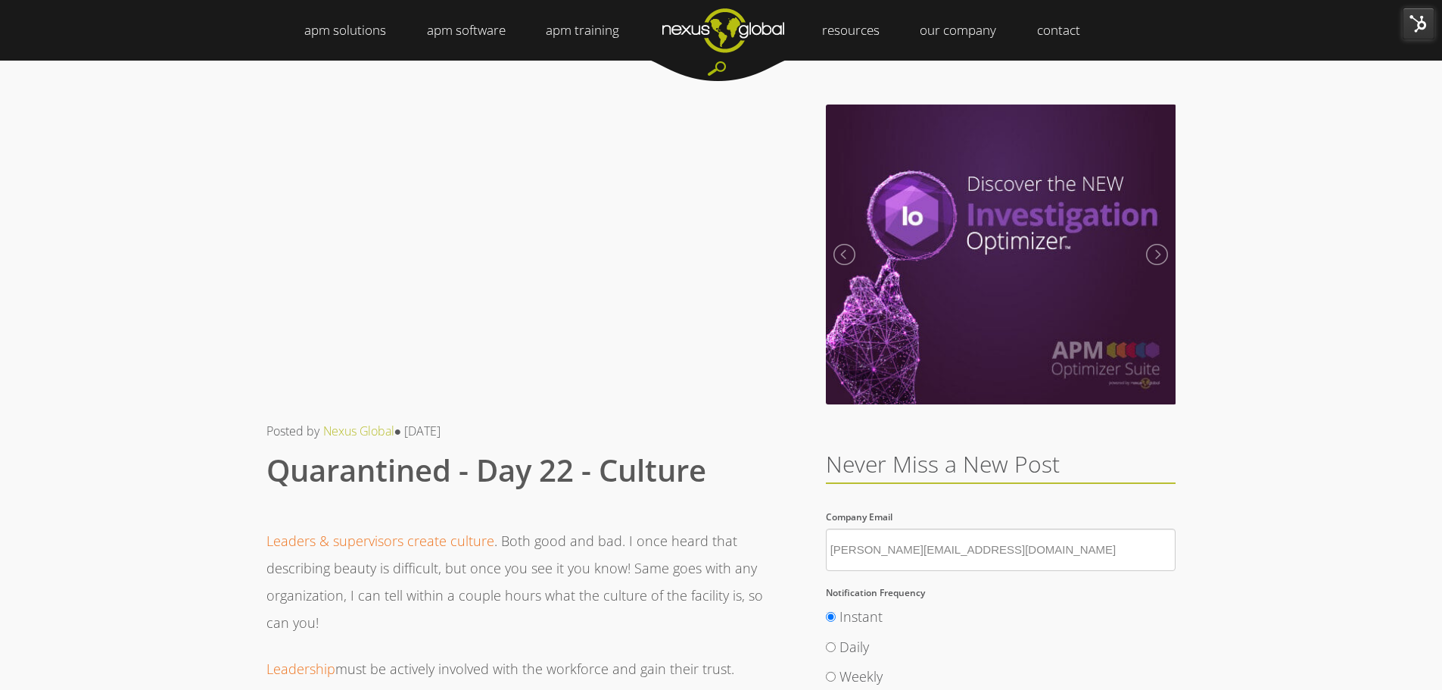 This screenshot has height=690, width=1442. I want to click on a: Nexus Global, so click(359, 431).